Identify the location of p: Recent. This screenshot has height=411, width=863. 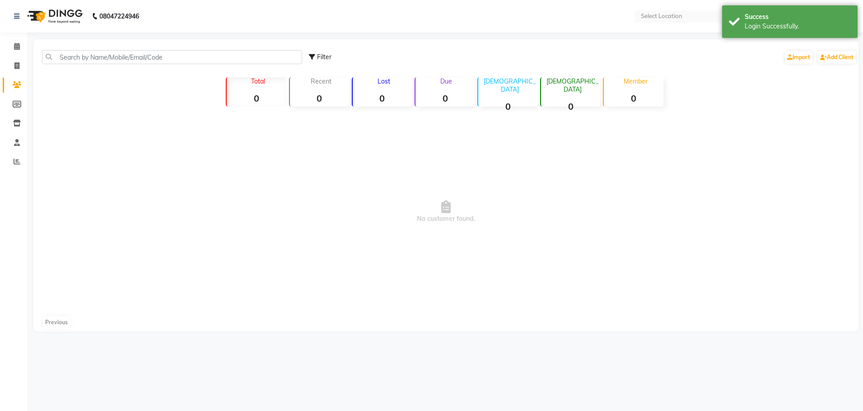
(321, 81).